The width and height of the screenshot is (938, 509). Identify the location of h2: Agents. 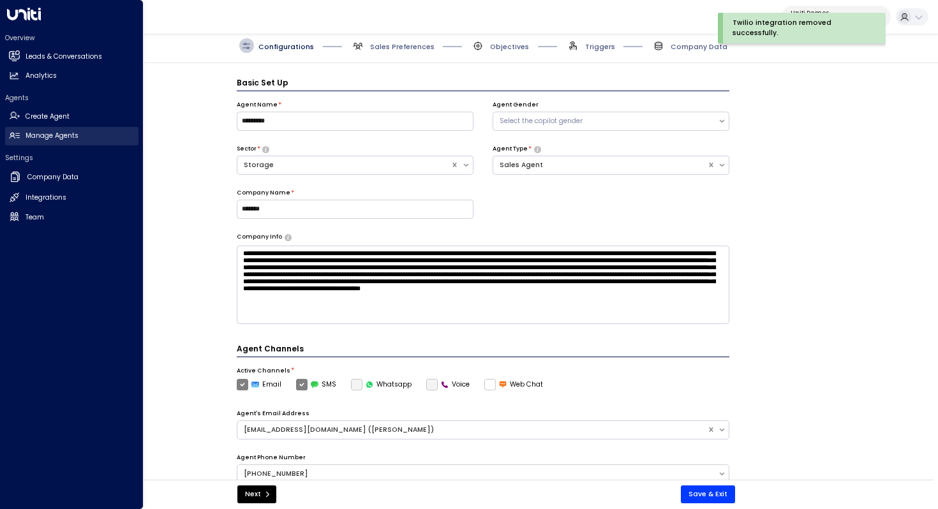
(71, 98).